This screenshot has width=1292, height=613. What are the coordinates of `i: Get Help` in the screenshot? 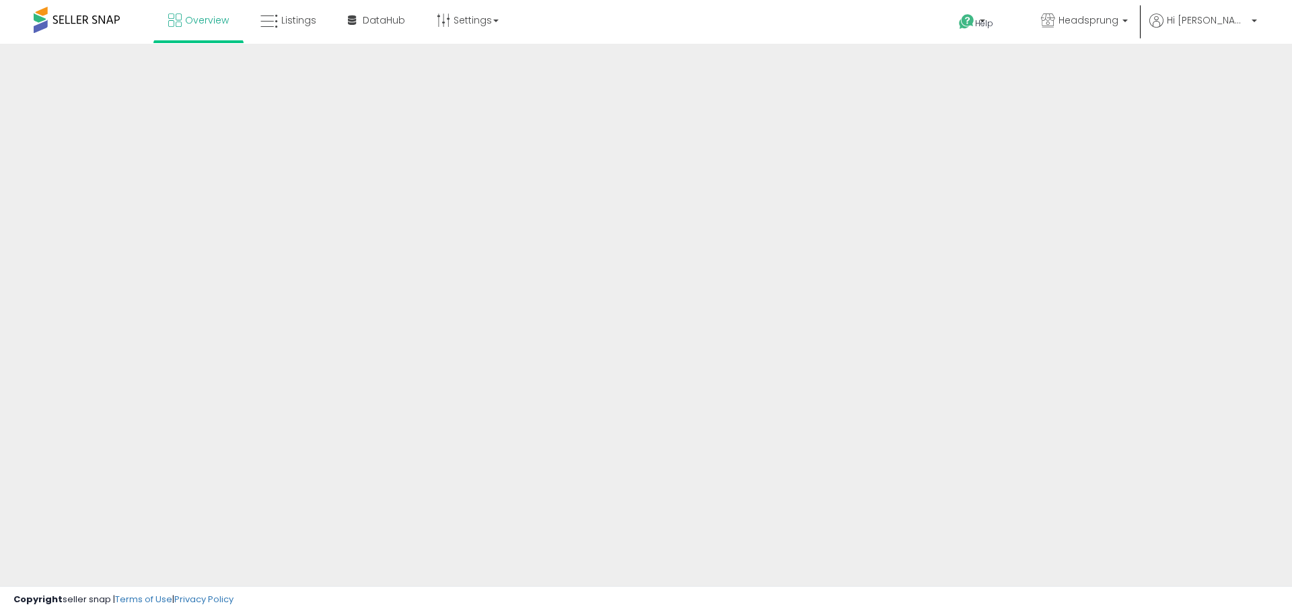 It's located at (966, 22).